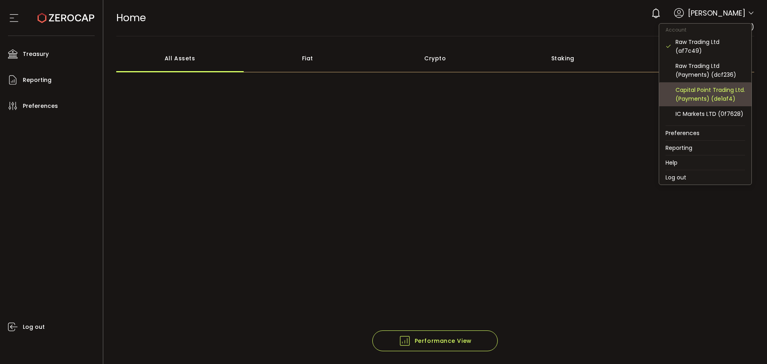 This screenshot has height=364, width=767. Describe the element at coordinates (747, 345) in the screenshot. I see `div: Chat Widget` at that location.